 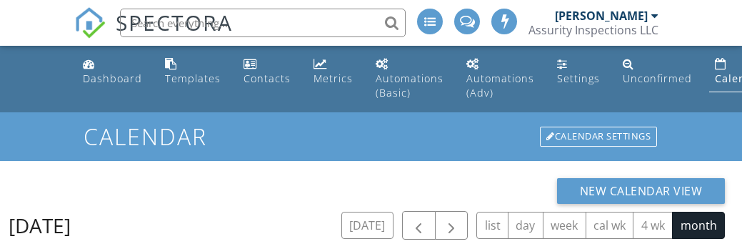 I want to click on a: Automations (Advanced), so click(x=500, y=79).